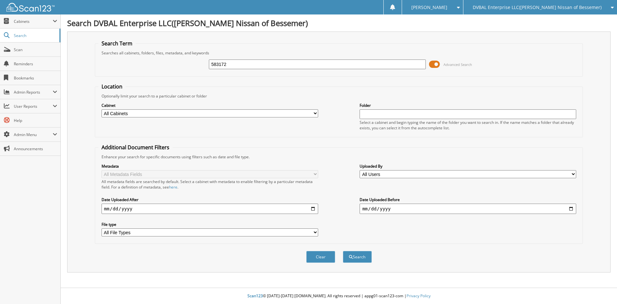  I want to click on span: Cabinets, so click(33, 21).